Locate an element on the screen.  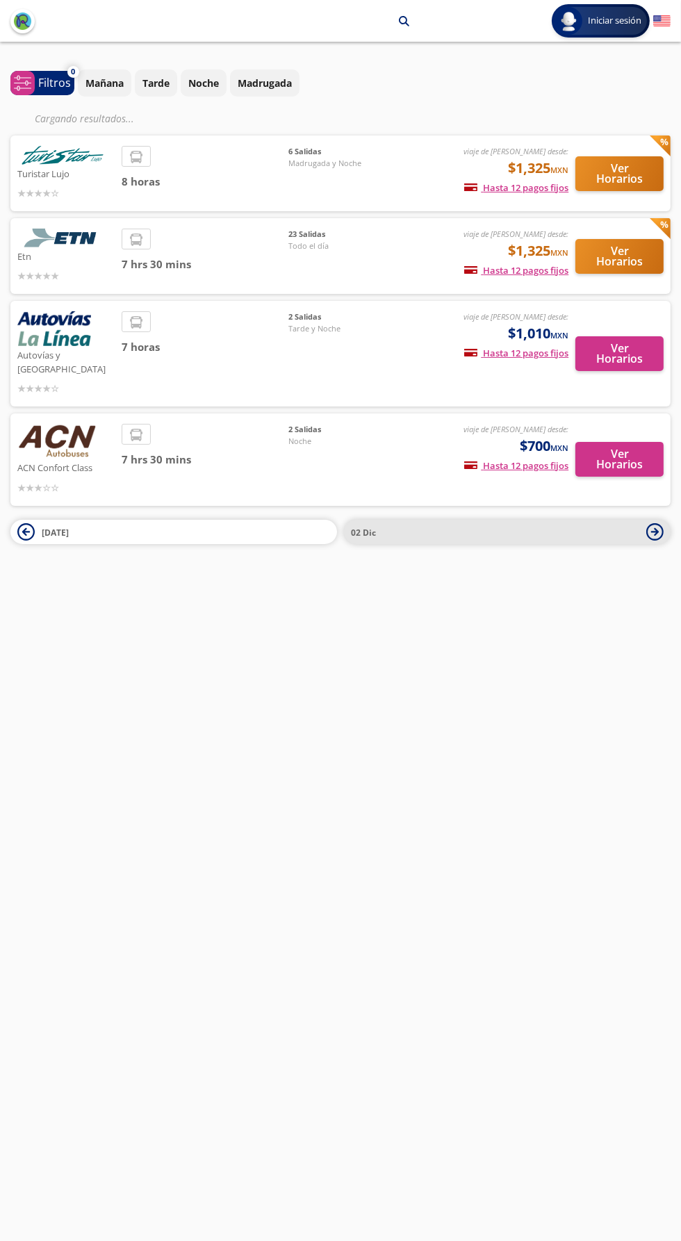
p: ACN Confort Class is located at coordinates (66, 467).